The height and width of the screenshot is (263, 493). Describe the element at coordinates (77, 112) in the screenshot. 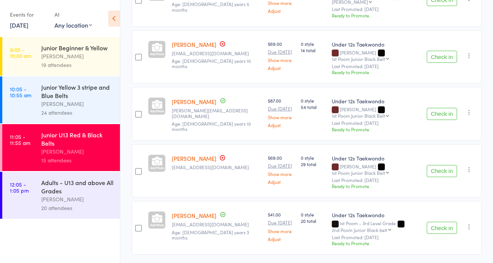

I see `div: 24 attendees` at that location.